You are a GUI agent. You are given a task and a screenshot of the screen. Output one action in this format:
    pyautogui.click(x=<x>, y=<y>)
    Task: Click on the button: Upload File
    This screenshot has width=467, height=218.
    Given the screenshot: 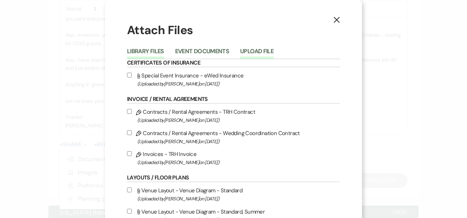 What is the action you would take?
    pyautogui.click(x=257, y=54)
    